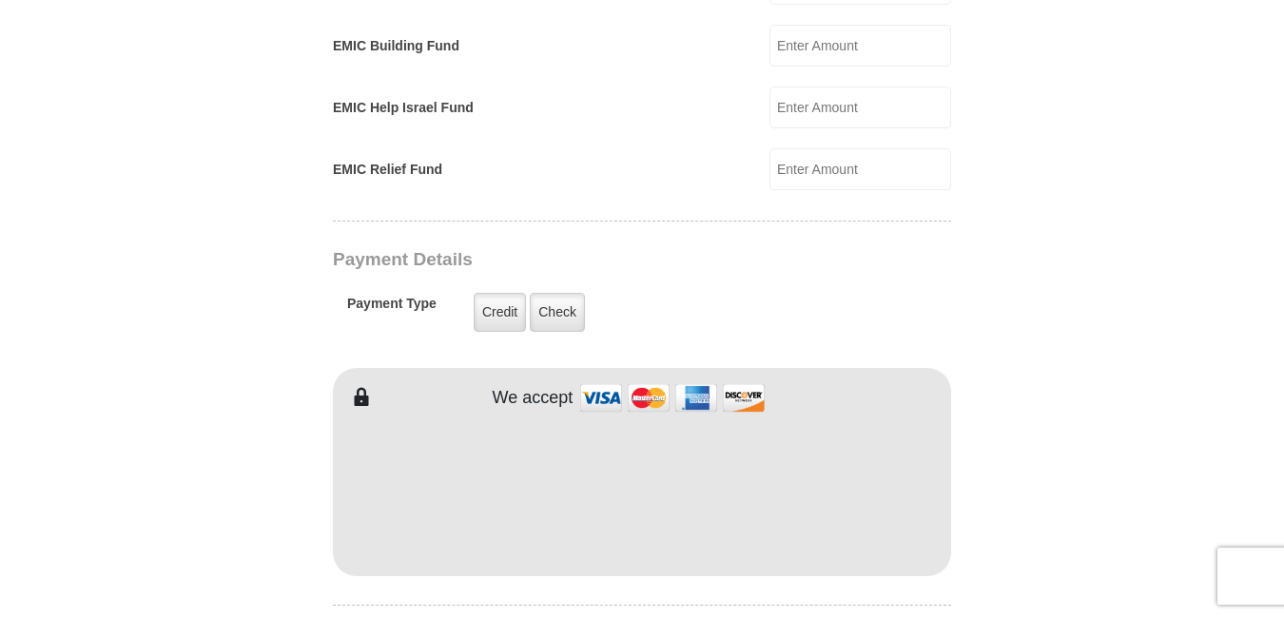 This screenshot has width=1284, height=618. What do you see at coordinates (392, 308) in the screenshot?
I see `h5: Payment Type` at bounding box center [392, 308].